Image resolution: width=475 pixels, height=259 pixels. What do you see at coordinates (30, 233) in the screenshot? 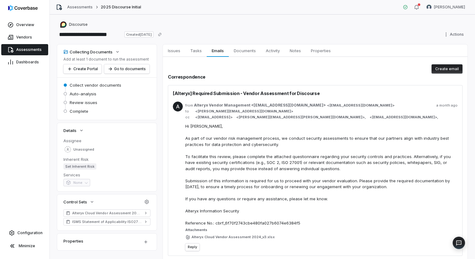
I see `span: Configuration` at bounding box center [30, 233].